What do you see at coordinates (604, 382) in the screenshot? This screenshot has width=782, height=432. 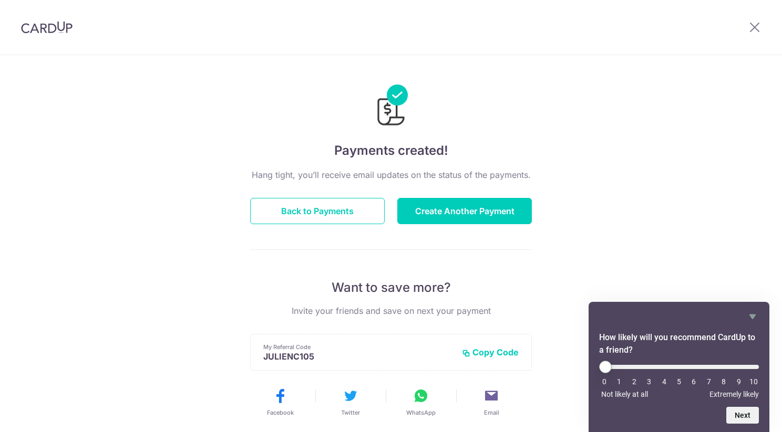 I see `li: 0` at bounding box center [604, 382].